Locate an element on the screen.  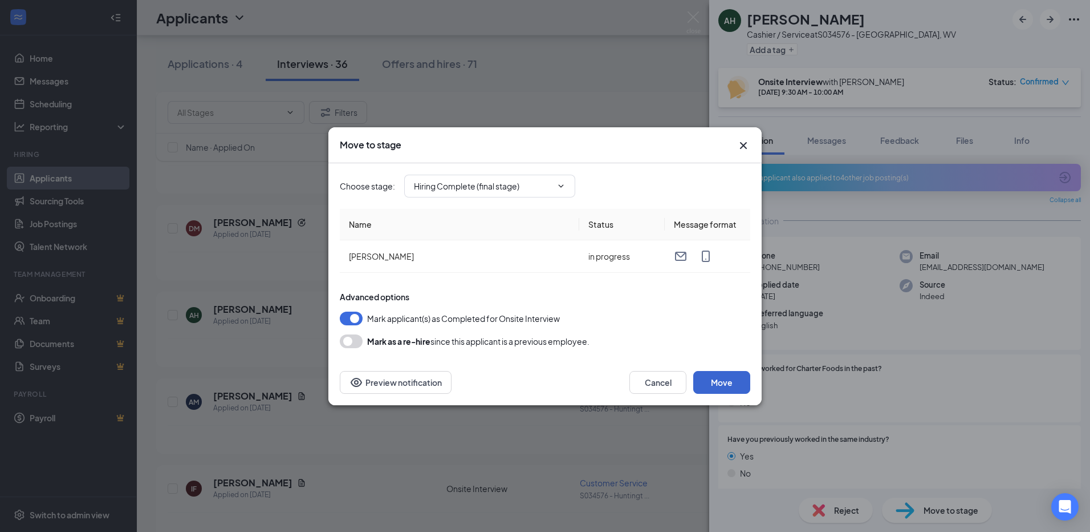
b: Mark as a re-hire is located at coordinates (399, 341).